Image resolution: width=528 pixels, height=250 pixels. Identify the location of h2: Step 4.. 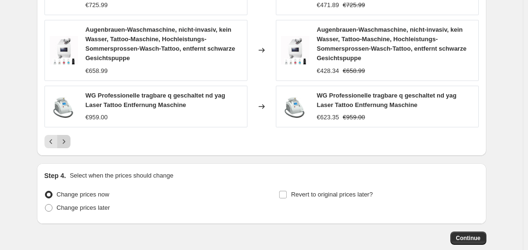
(55, 176).